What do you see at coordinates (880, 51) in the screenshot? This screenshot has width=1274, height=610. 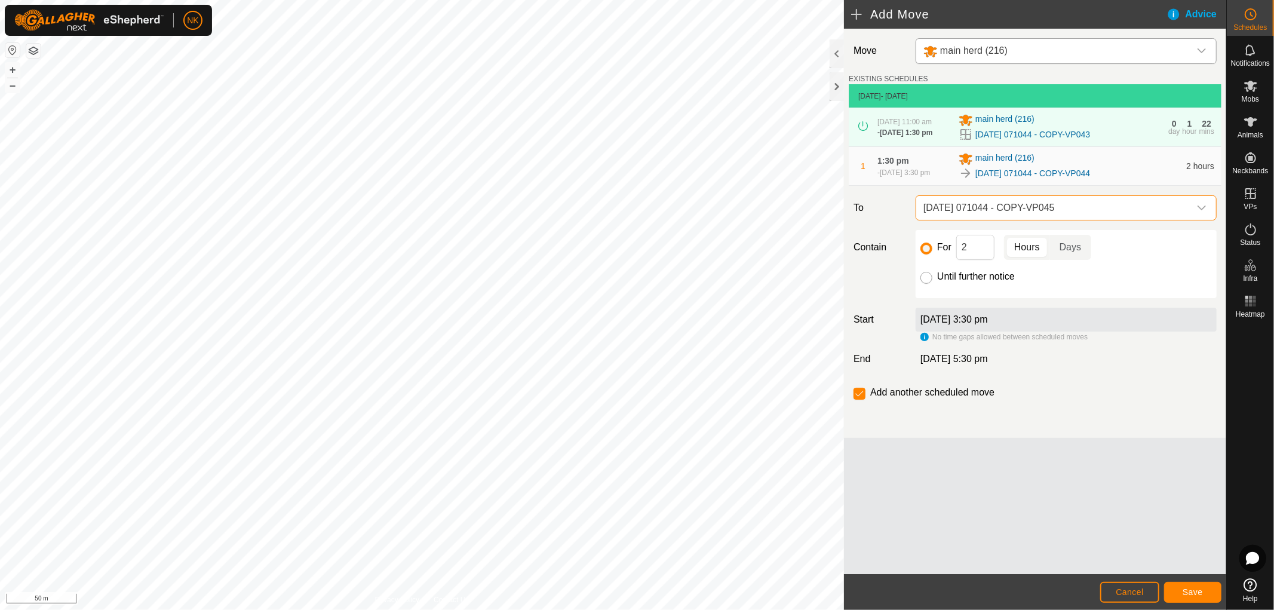 I see `label: Move` at bounding box center [880, 51].